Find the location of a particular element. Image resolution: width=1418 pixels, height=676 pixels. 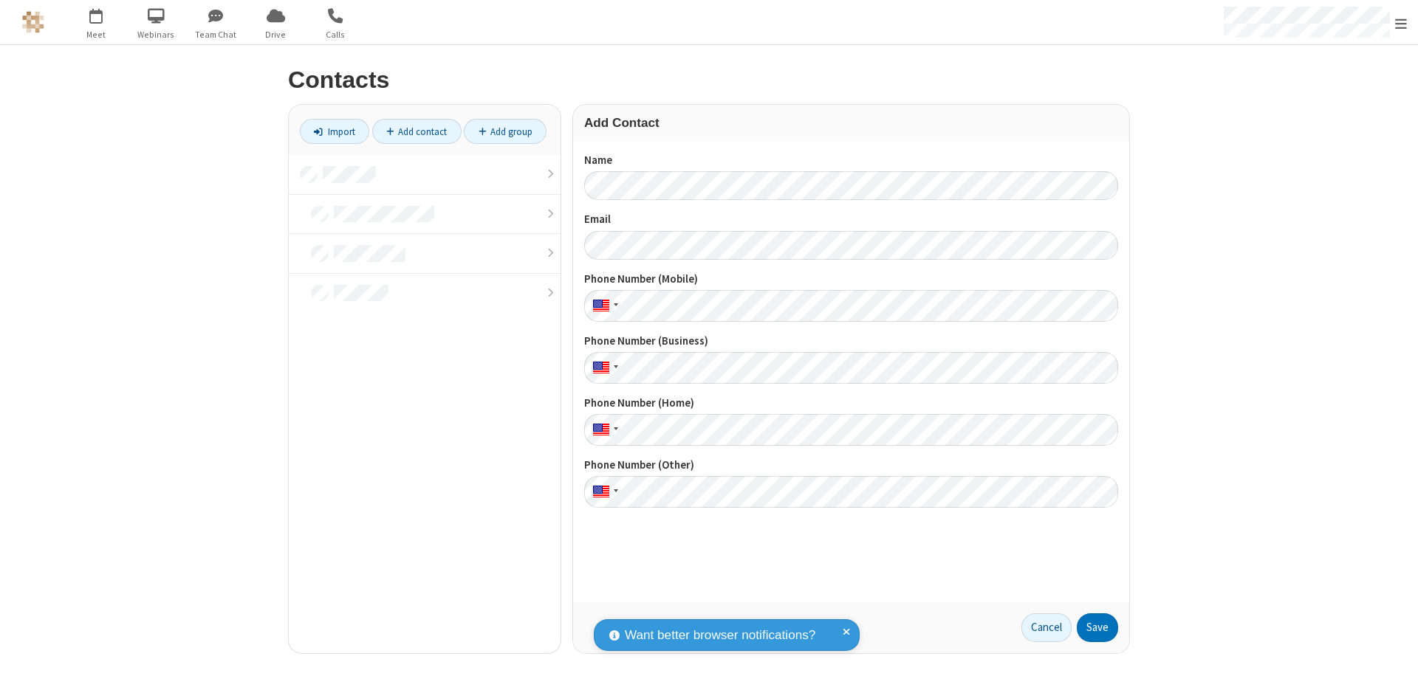

label: Email is located at coordinates (851, 219).